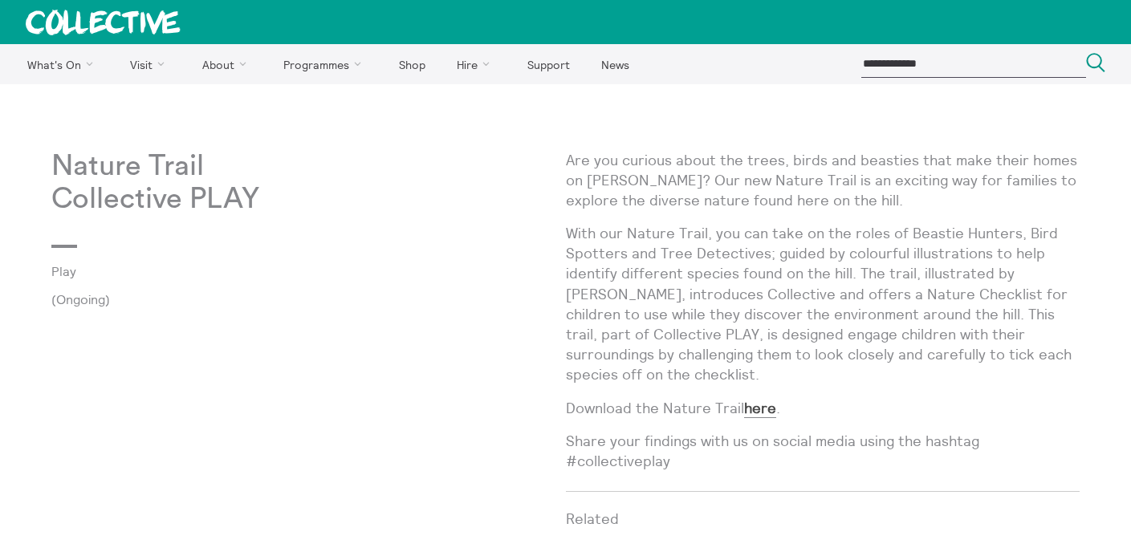 Image resolution: width=1131 pixels, height=548 pixels. I want to click on h4: Related, so click(822, 519).